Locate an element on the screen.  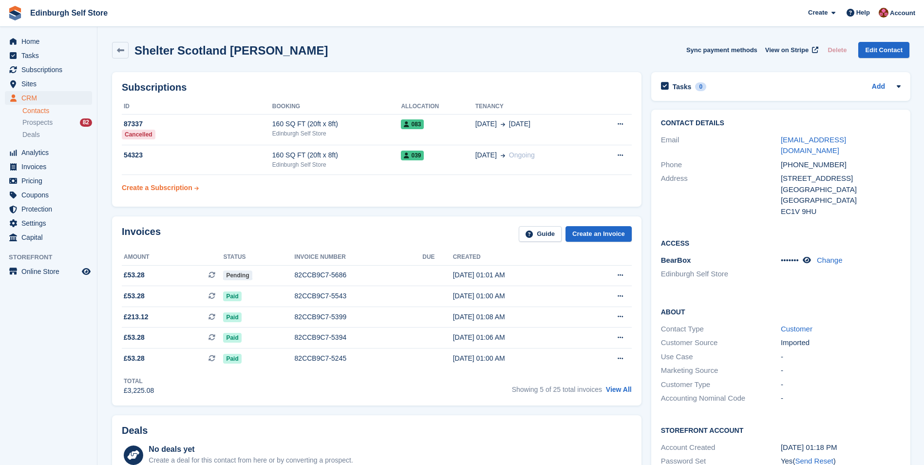
div: Total is located at coordinates (139, 381).